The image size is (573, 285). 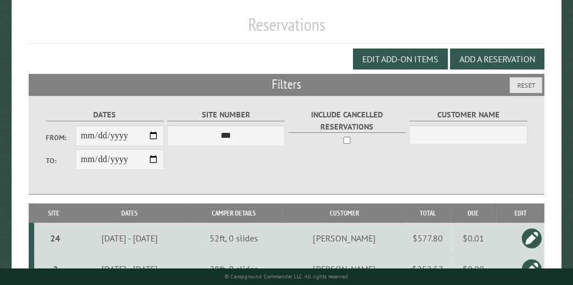 What do you see at coordinates (129, 213) in the screenshot?
I see `th: Dates` at bounding box center [129, 213].